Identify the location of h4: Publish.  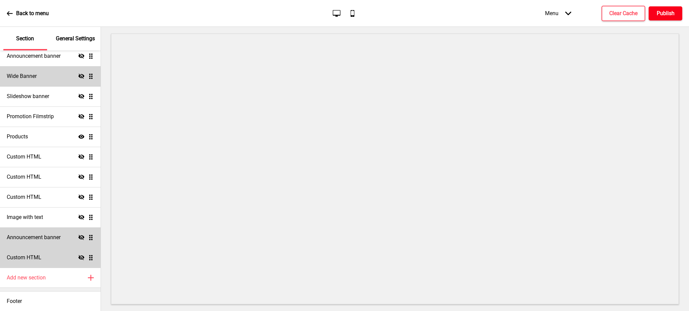
(665, 13).